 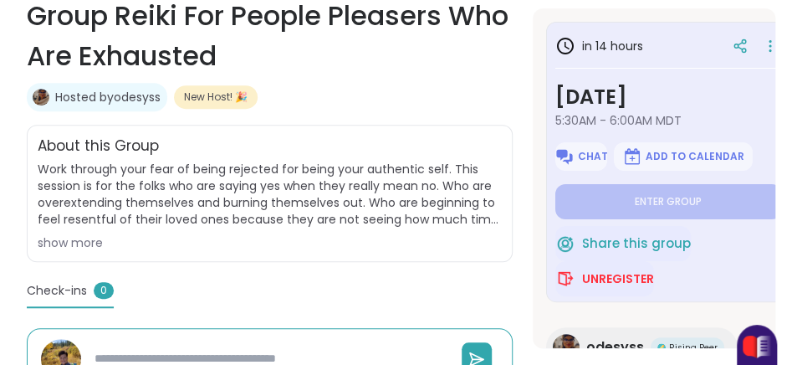 What do you see at coordinates (108, 97) in the screenshot?
I see `a: Hosted byodesyss` at bounding box center [108, 97].